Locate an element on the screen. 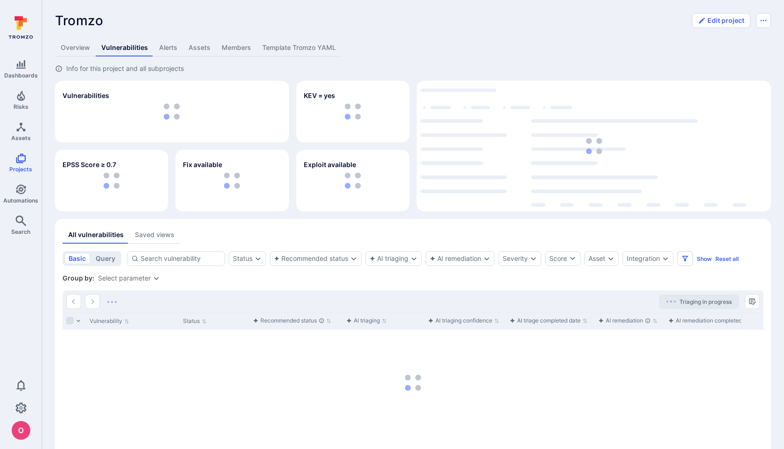 The height and width of the screenshot is (449, 784). button: AI remediation is located at coordinates (455, 258).